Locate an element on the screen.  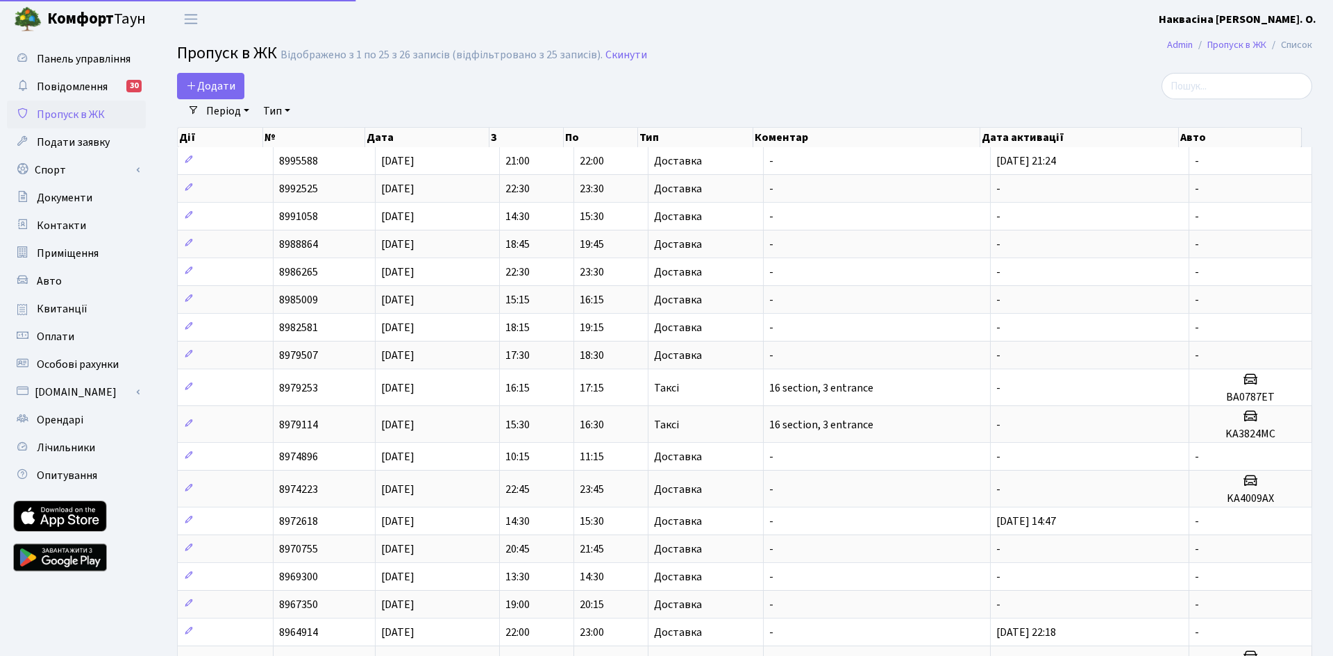
a: Період is located at coordinates (228, 111).